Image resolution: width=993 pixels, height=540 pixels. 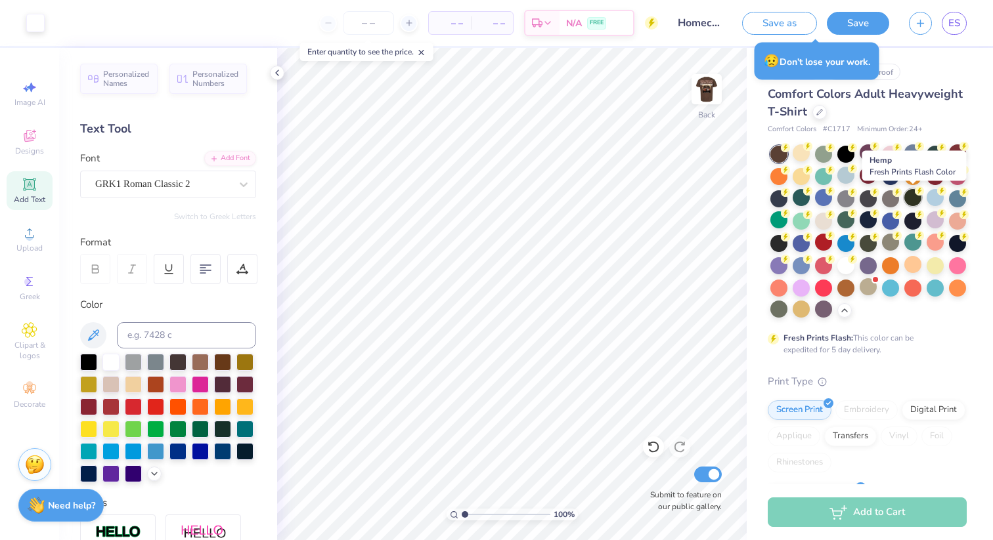 I want to click on button: Save as, so click(x=779, y=23).